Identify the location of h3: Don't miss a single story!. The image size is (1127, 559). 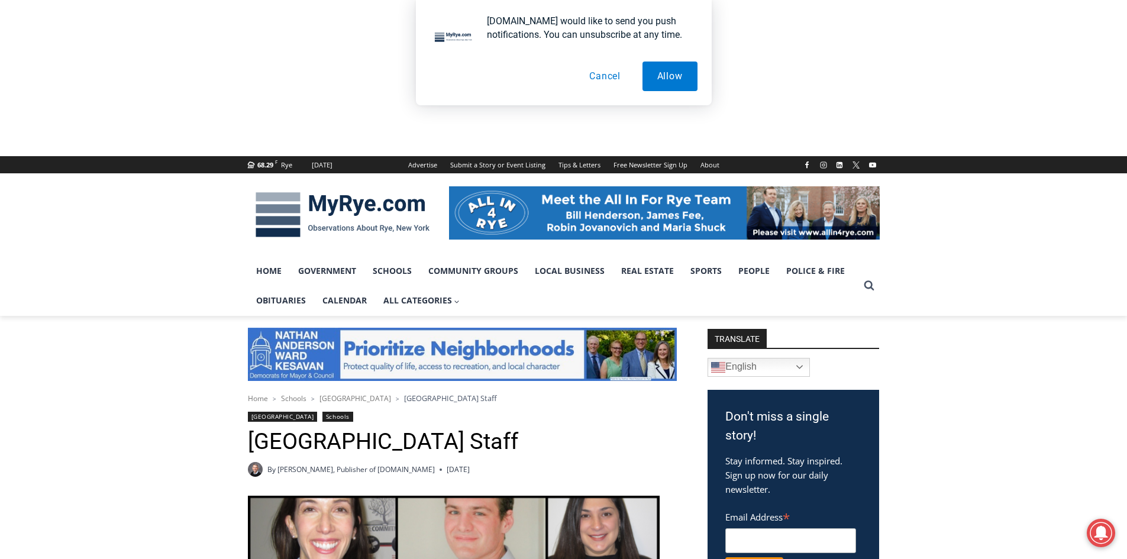
(793, 426).